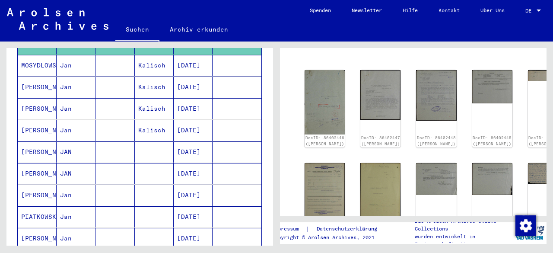 This screenshot has height=253, width=553. What do you see at coordinates (137, 30) in the screenshot?
I see `a: Suchen` at bounding box center [137, 30].